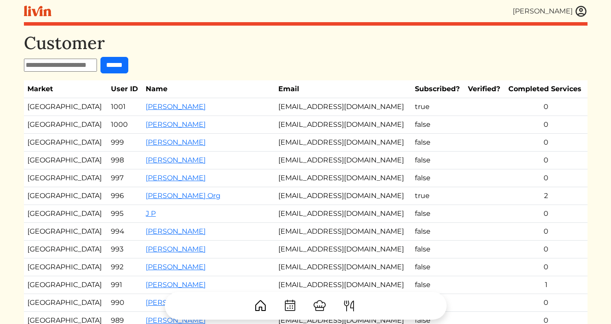 This screenshot has width=611, height=324. Describe the element at coordinates (260, 306) in the screenshot. I see `img: House-9bf13187bcbb5817f509fe5e7408150f90897510c4275e13d0d5fca38e0b5951.svg` at that location.